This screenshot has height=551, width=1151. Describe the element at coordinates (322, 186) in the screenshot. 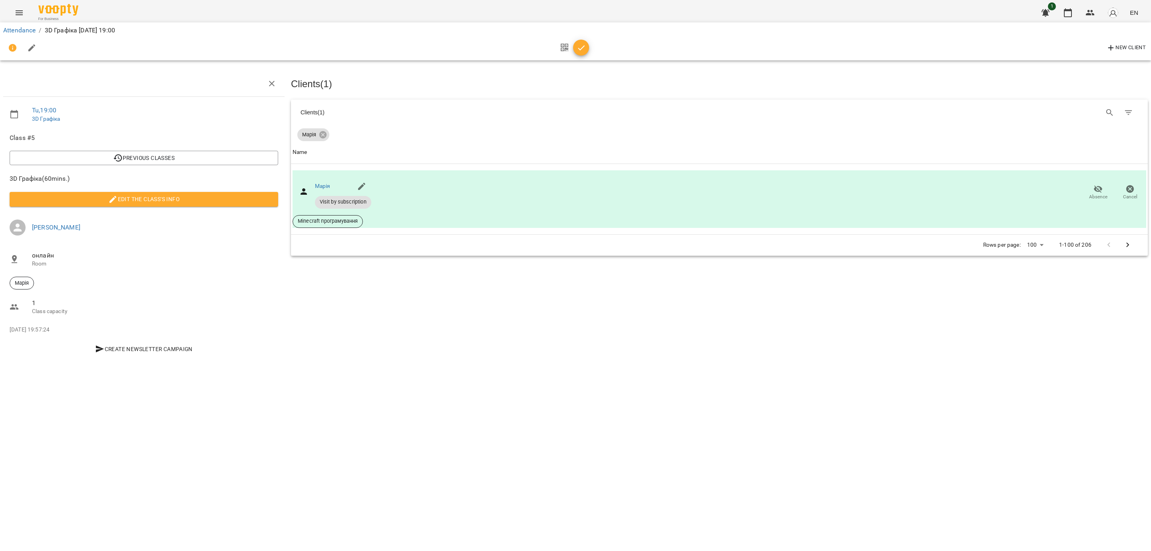

I see `a: Марія` at that location.